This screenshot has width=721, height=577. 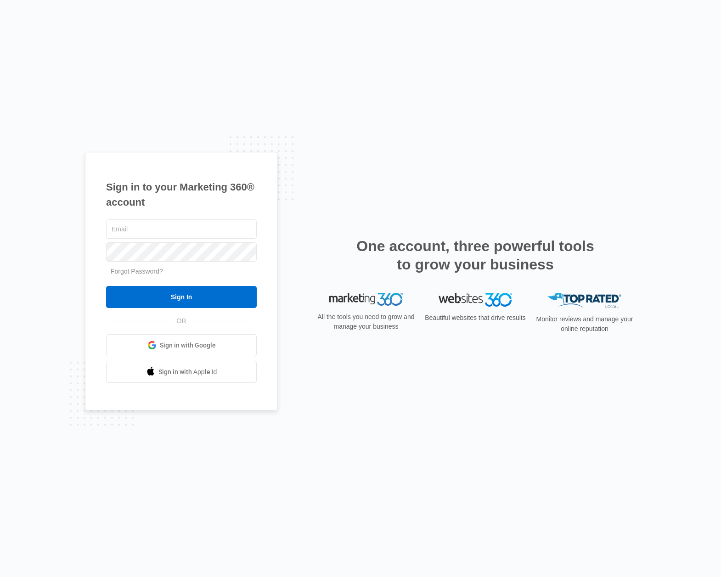 I want to click on a: Forgot Password?, so click(x=137, y=271).